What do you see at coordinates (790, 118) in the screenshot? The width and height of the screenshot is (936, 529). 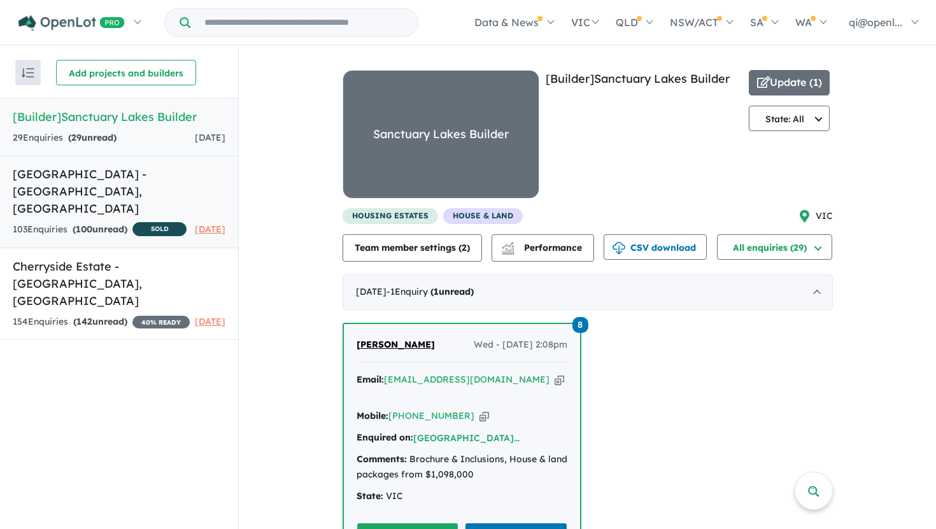 I see `button: State: All` at bounding box center [790, 118].